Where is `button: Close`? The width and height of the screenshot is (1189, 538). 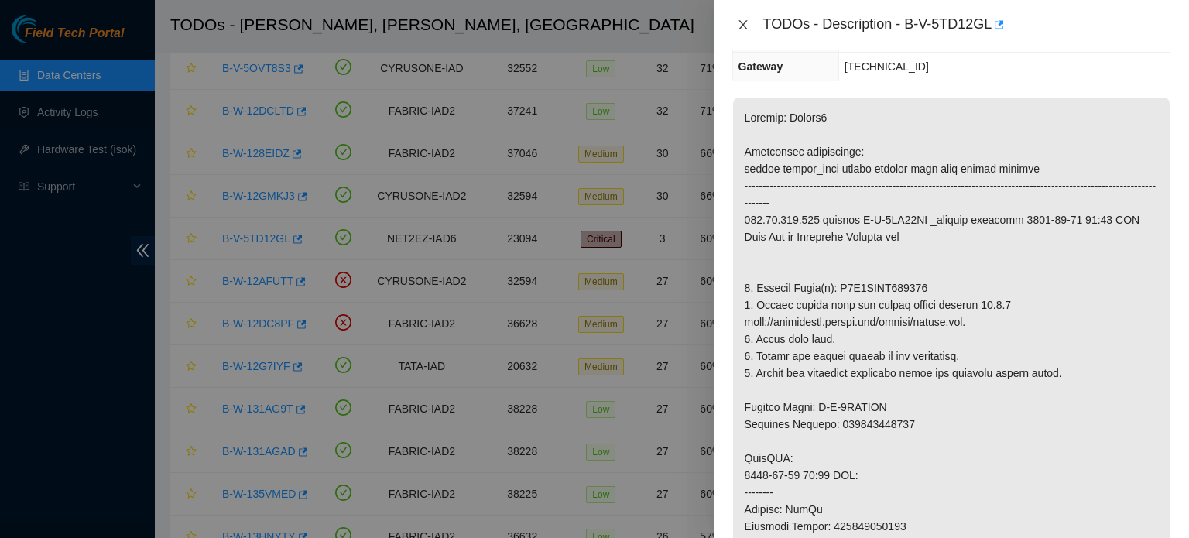
button: Close is located at coordinates (743, 25).